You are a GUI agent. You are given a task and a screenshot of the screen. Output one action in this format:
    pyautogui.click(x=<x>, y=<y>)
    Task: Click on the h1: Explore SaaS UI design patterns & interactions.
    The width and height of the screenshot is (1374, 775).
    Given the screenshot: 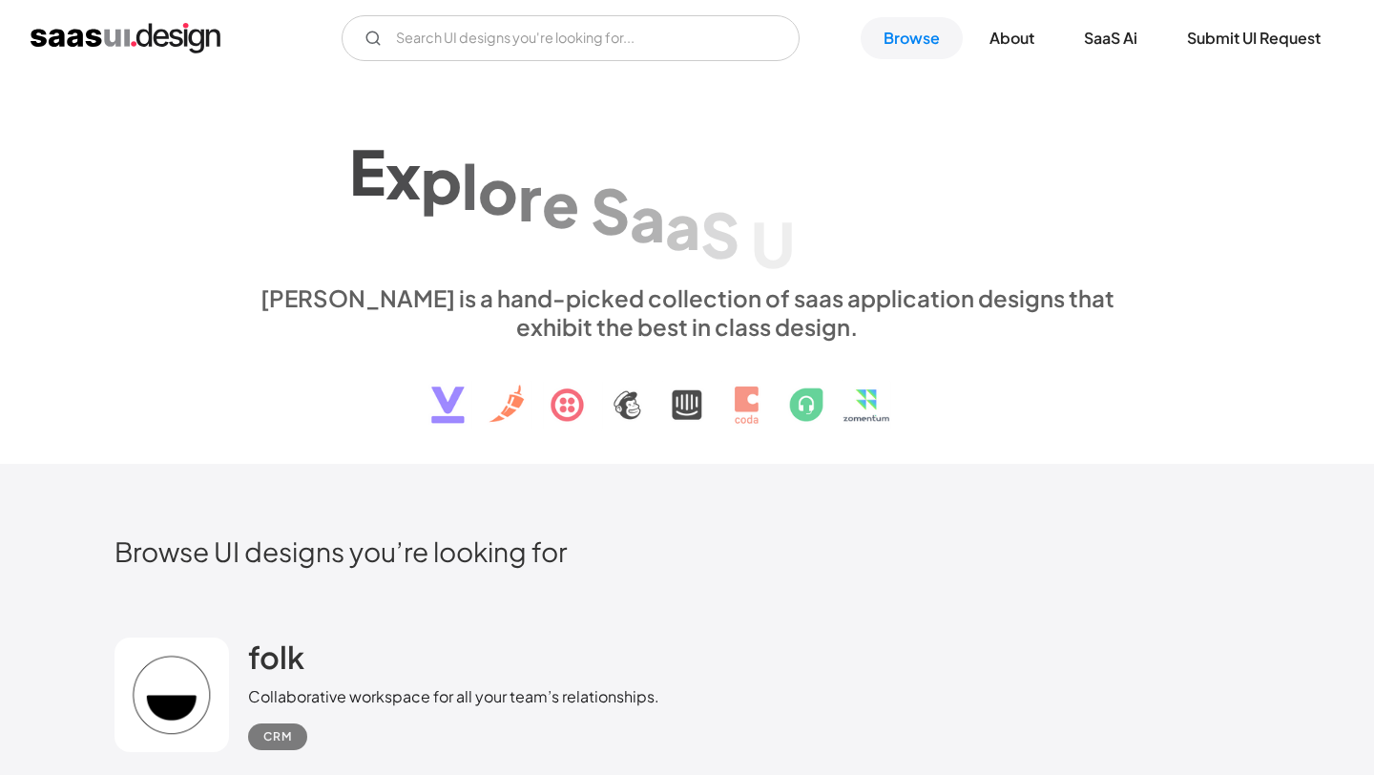 What is the action you would take?
    pyautogui.click(x=687, y=192)
    